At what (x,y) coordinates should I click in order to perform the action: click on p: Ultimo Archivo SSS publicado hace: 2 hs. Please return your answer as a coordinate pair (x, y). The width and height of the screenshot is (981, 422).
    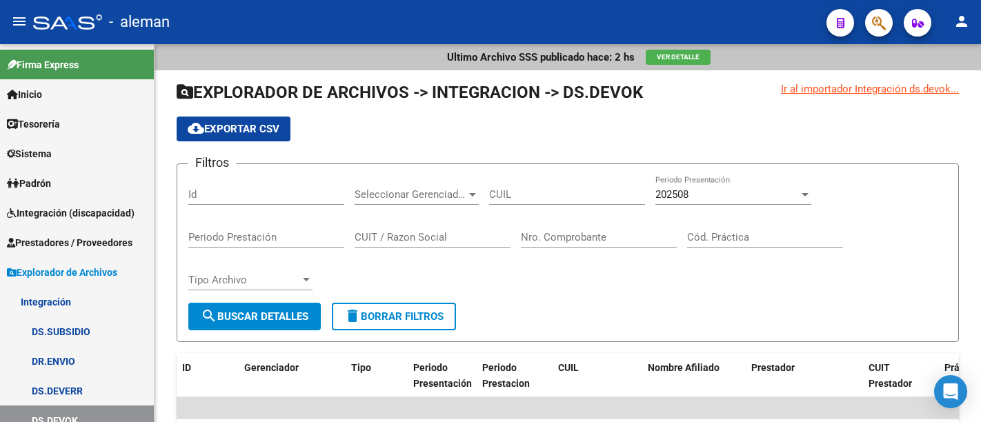
    Looking at the image, I should click on (541, 57).